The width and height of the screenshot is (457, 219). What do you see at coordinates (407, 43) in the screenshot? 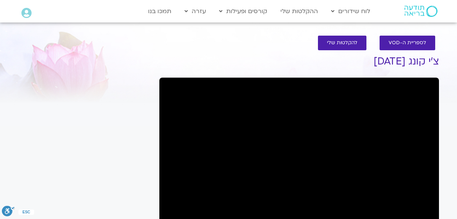
I see `span: לספריית ה-VOD` at bounding box center [407, 43].